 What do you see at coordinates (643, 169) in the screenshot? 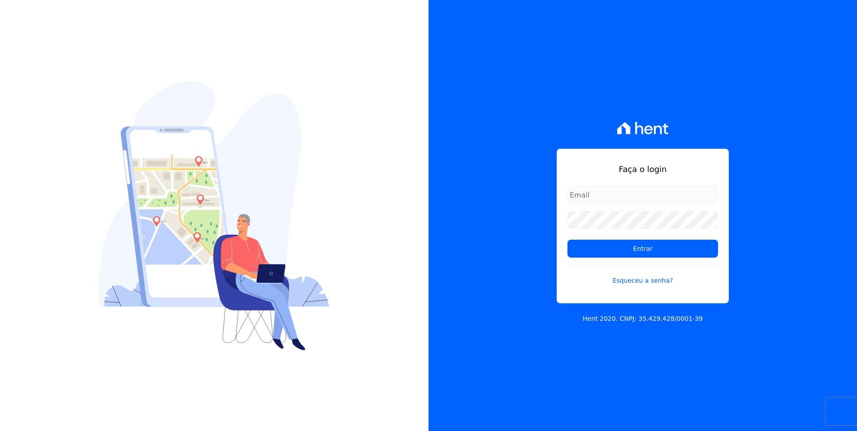
I see `h1: Faça o login` at bounding box center [643, 169].